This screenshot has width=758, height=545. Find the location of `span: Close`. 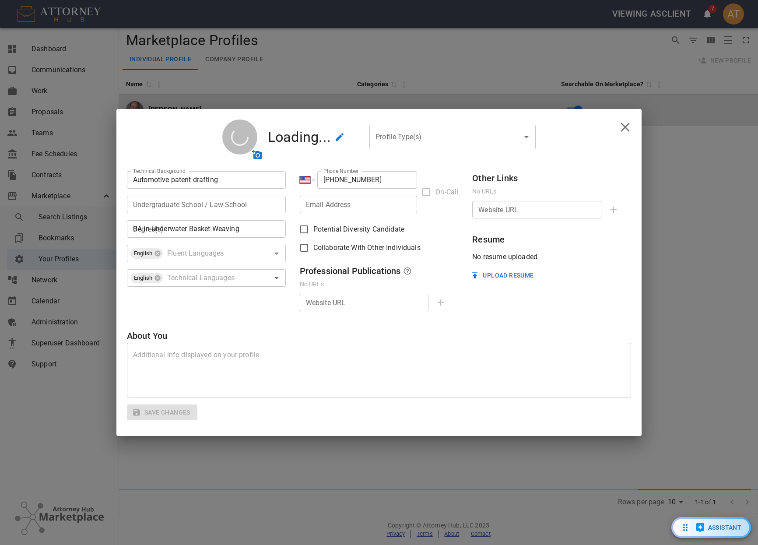

span: Close is located at coordinates (622, 126).